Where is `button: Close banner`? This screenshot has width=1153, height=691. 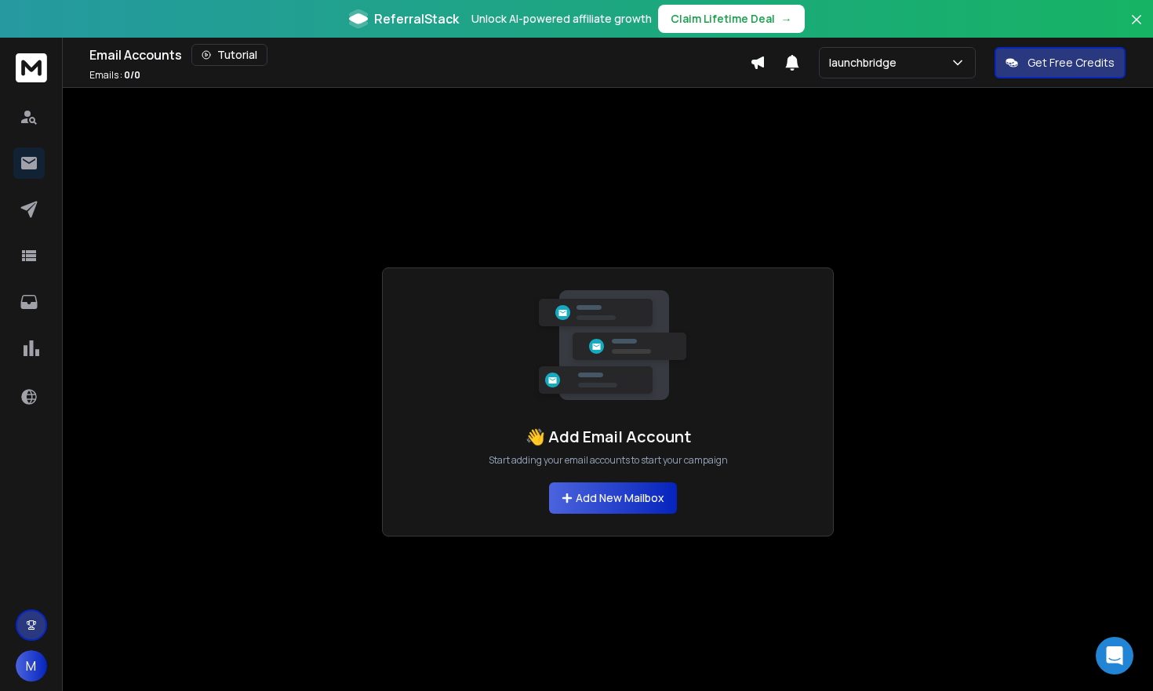 button: Close banner is located at coordinates (1136, 28).